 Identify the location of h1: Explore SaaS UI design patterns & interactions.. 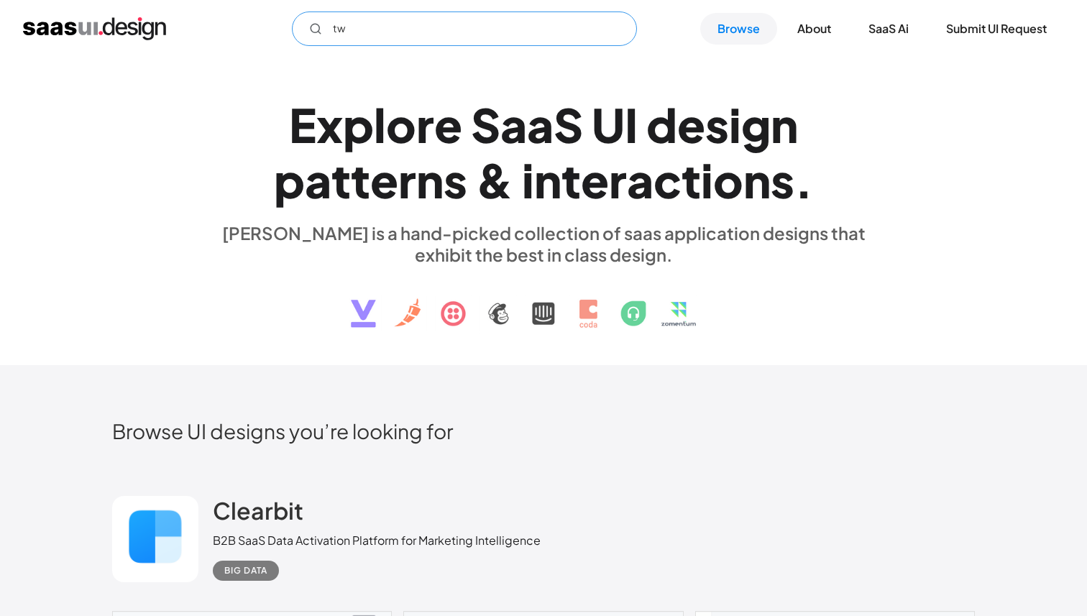
(543, 152).